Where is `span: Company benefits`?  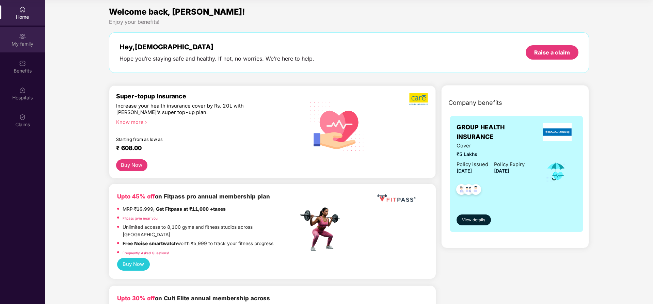
span: Company benefits is located at coordinates (475, 103).